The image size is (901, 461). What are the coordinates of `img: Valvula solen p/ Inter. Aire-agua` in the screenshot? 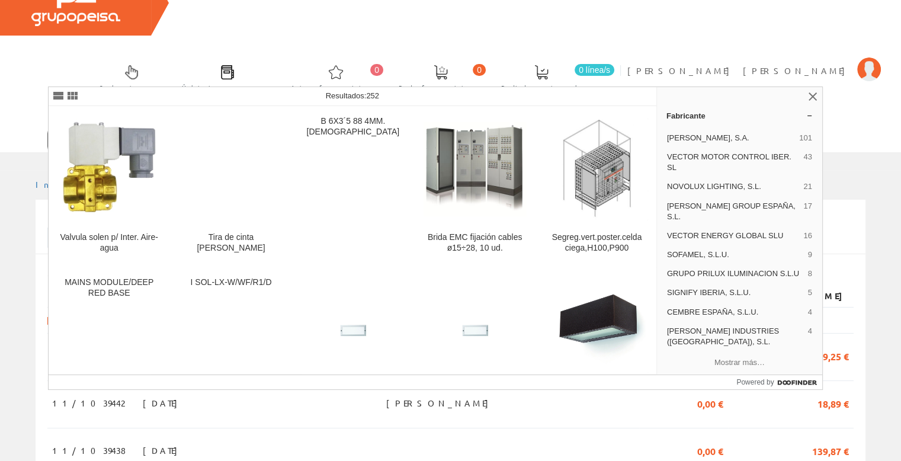 It's located at (109, 169).